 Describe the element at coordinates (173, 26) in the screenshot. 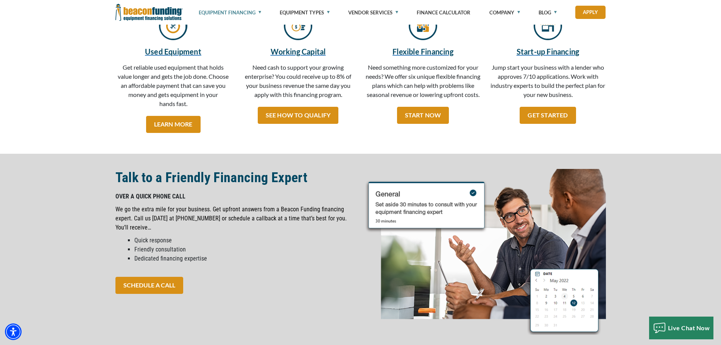

I see `img: Circle with arrow with tools` at that location.